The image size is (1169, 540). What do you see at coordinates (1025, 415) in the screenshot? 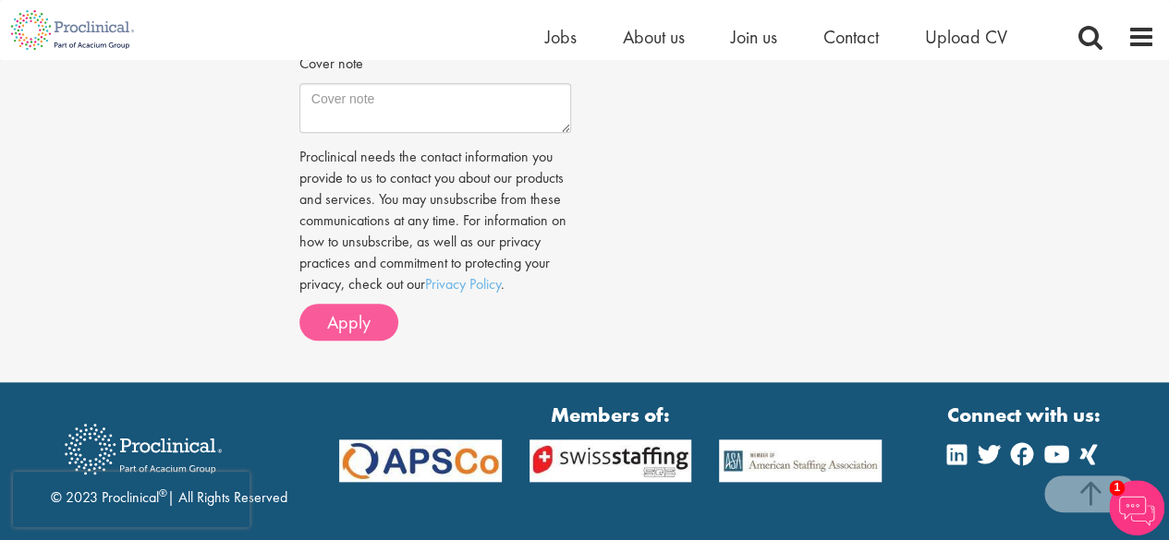
I see `strong: Connect with us:` at bounding box center [1025, 415].